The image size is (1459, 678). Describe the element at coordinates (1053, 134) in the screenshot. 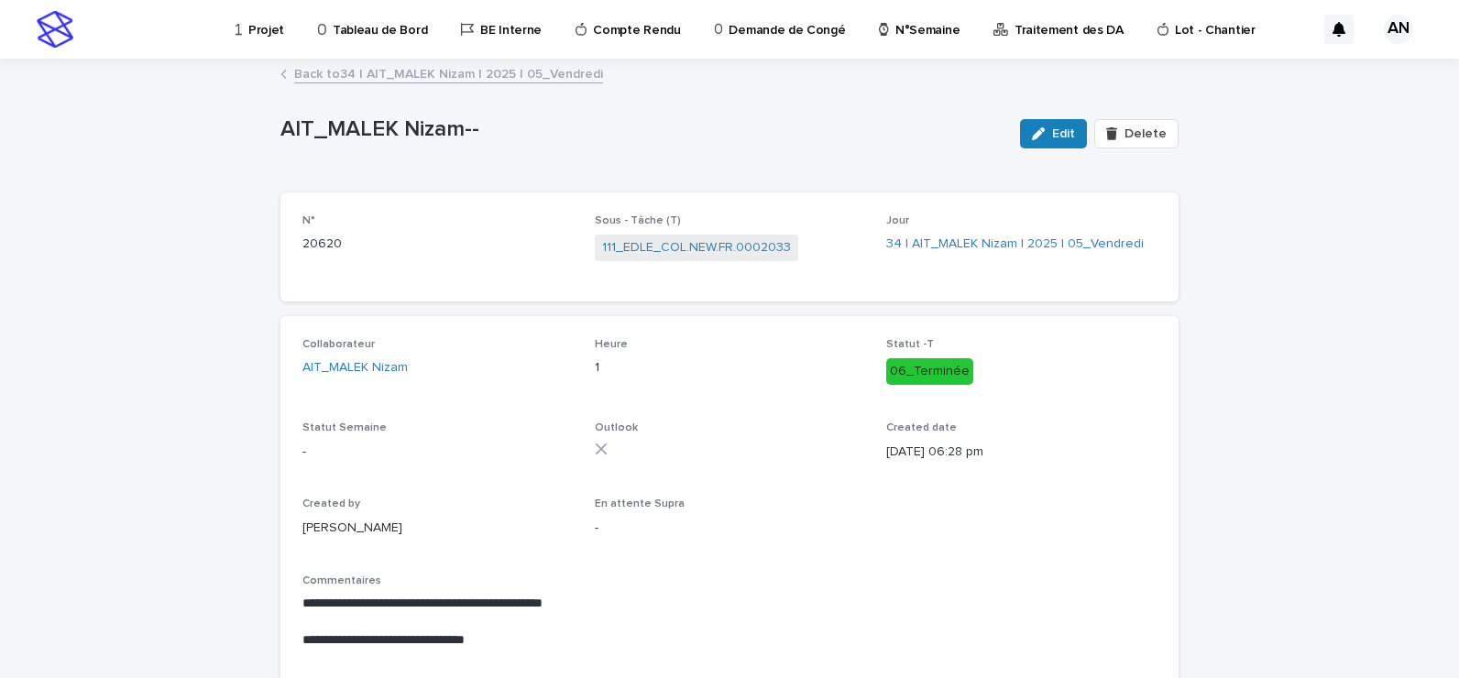

I see `button: Edit` at that location.